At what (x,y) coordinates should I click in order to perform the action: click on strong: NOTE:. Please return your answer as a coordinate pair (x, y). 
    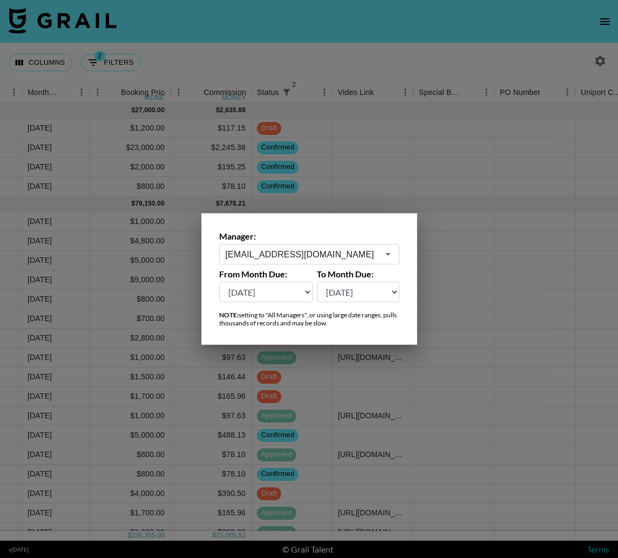
    Looking at the image, I should click on (229, 314).